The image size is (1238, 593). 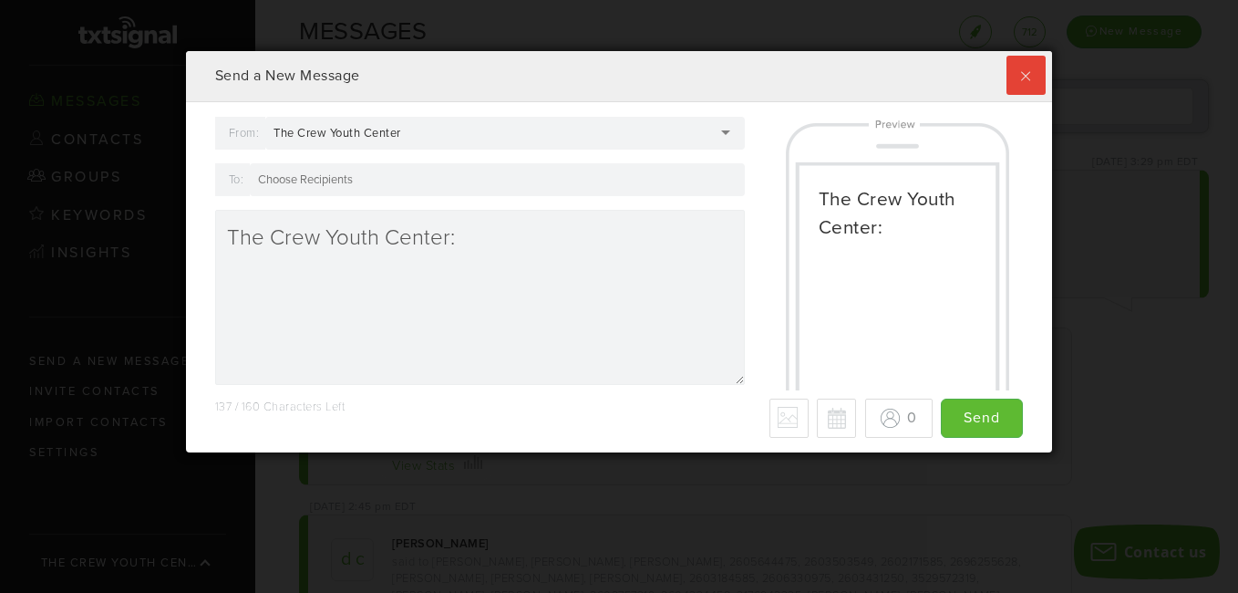 What do you see at coordinates (238, 407) in the screenshot?
I see `span: 137 / 160` at bounding box center [238, 407].